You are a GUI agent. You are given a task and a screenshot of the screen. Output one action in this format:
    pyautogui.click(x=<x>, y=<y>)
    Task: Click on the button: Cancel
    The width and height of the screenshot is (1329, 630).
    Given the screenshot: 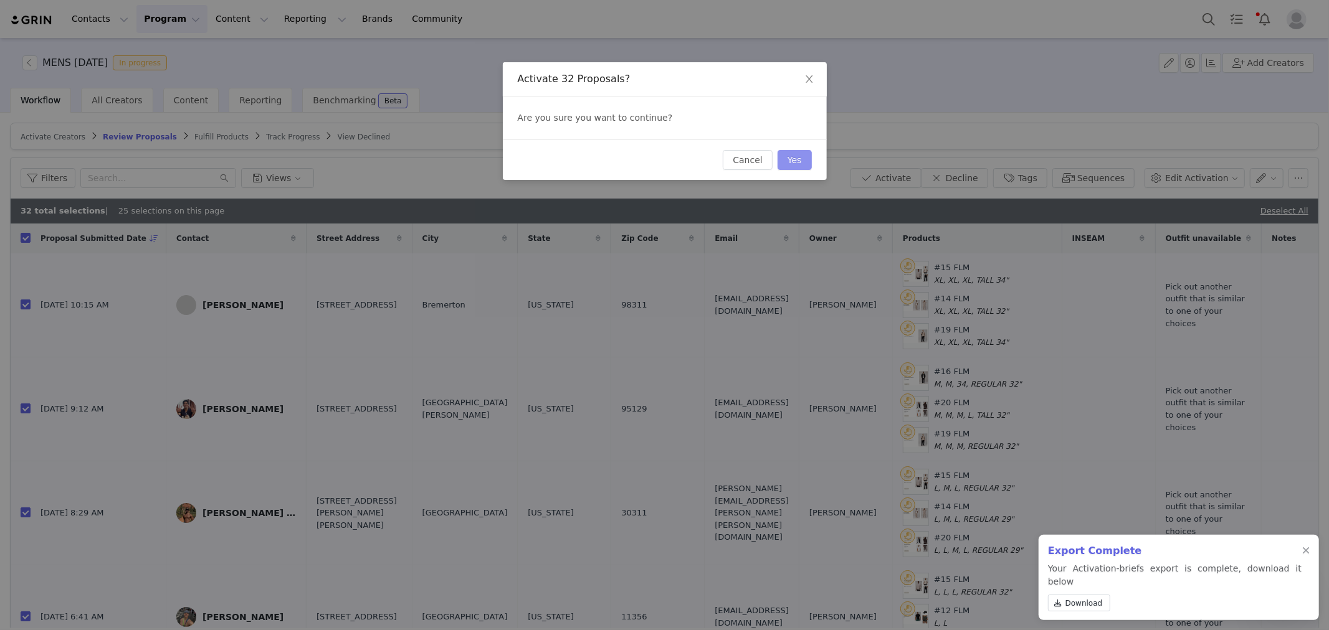 What is the action you would take?
    pyautogui.click(x=747, y=160)
    